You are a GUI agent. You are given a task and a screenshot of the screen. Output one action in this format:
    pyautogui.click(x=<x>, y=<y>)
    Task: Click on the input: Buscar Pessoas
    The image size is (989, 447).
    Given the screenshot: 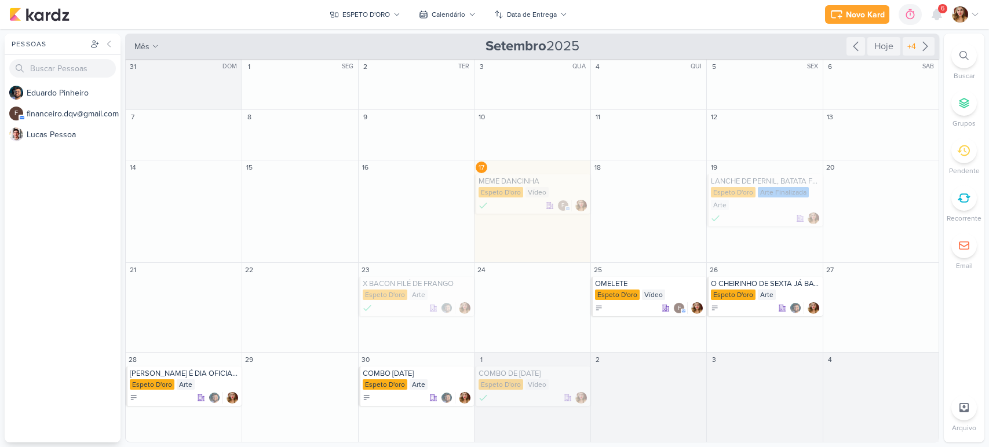 What is the action you would take?
    pyautogui.click(x=63, y=68)
    